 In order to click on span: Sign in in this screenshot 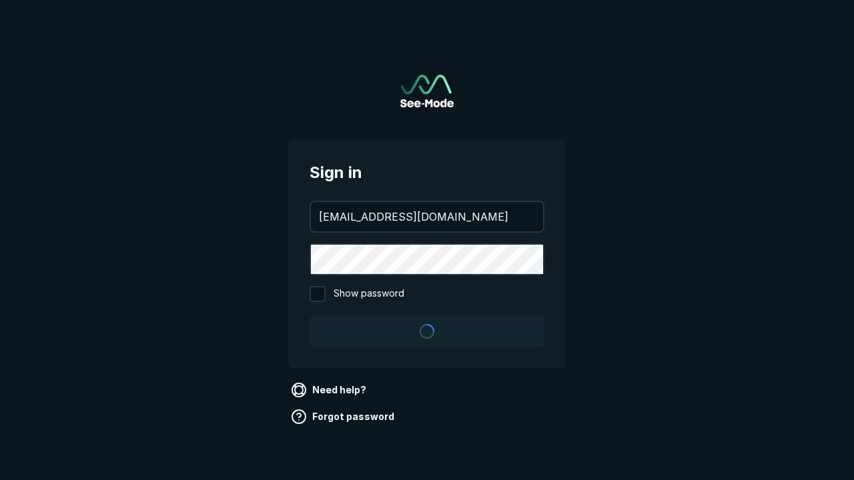, I will do `click(427, 173)`.